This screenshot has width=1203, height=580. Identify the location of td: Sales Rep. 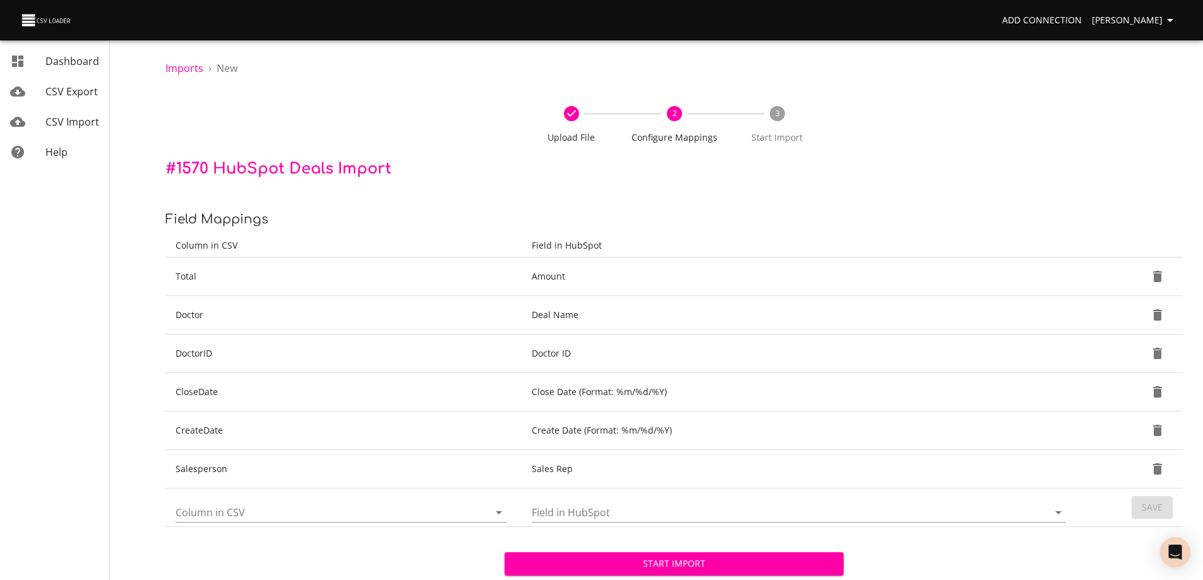
(801, 469).